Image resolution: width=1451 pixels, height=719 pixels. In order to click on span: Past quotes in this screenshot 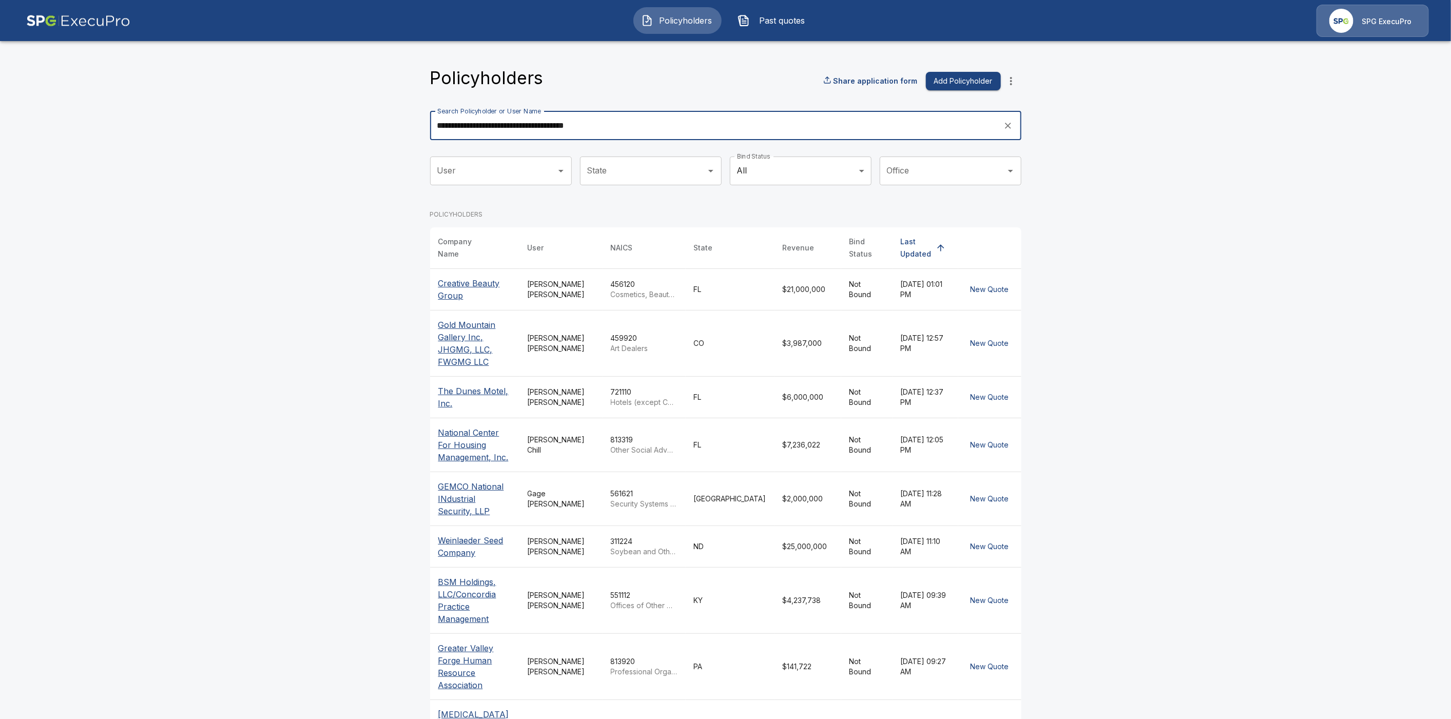, I will do `click(782, 21)`.